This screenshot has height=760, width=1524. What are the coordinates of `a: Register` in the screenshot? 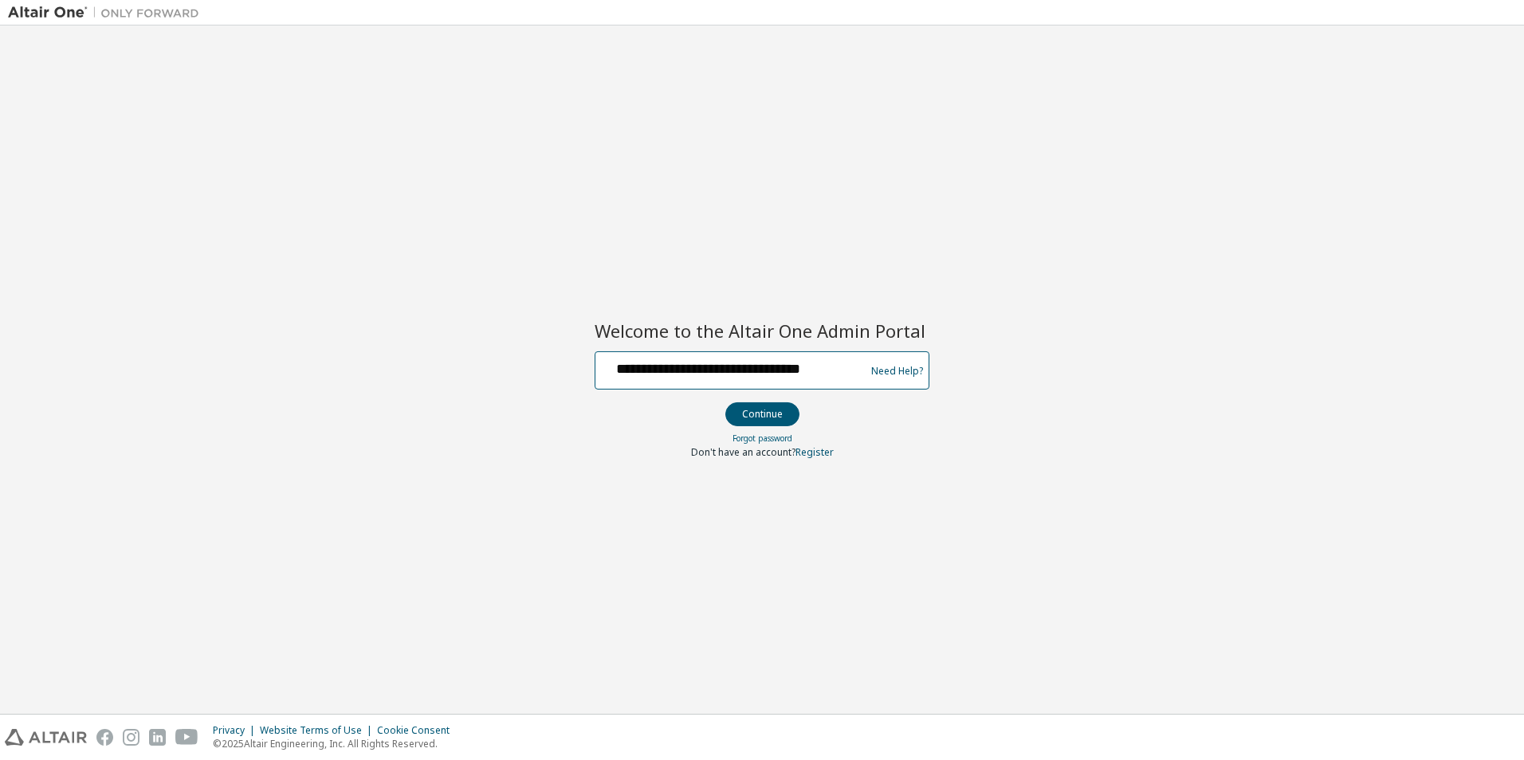 It's located at (815, 452).